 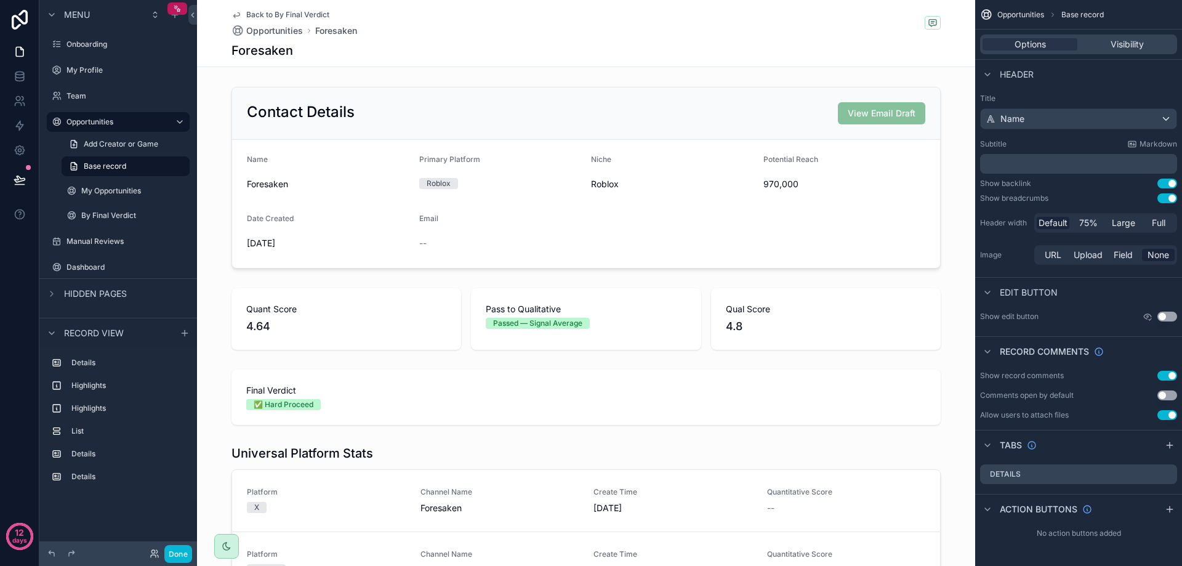 What do you see at coordinates (127, 241) in the screenshot?
I see `label: Manual Reviews` at bounding box center [127, 241].